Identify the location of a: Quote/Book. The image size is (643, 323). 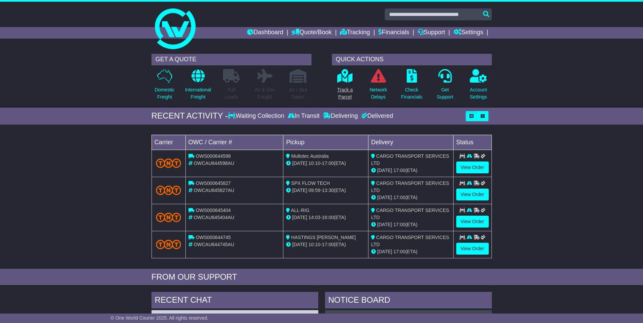
(311, 33).